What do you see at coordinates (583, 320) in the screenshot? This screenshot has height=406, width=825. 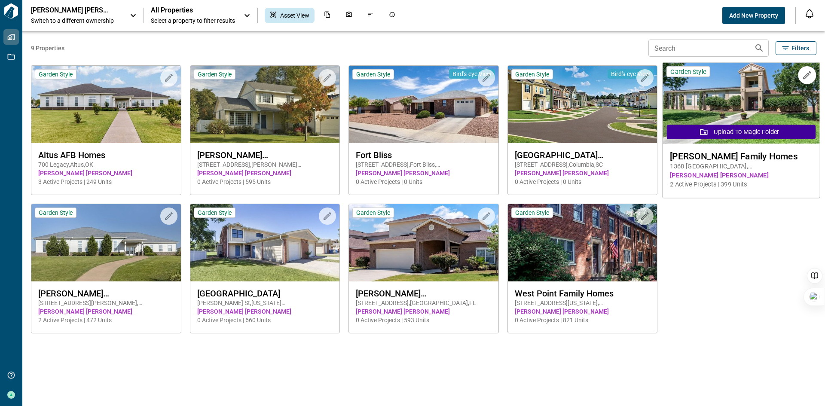 I see `span: 0 Active Projects | 821 Units` at bounding box center [583, 320].